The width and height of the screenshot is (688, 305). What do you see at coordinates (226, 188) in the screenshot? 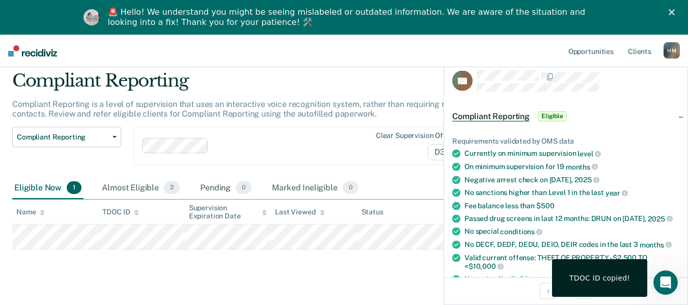
I see `div: Pending` at bounding box center [226, 188].